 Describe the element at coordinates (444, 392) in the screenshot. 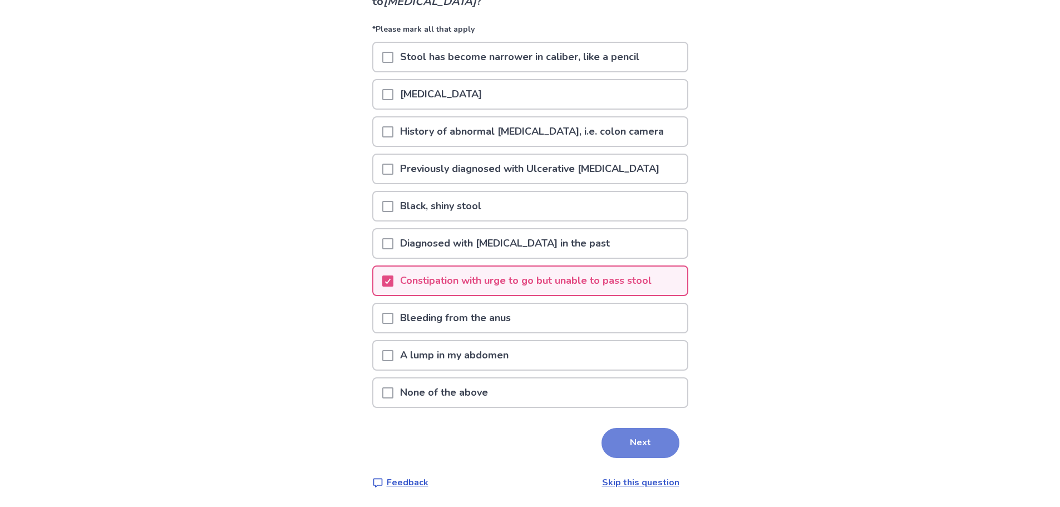

I see `p: None of the above` at that location.